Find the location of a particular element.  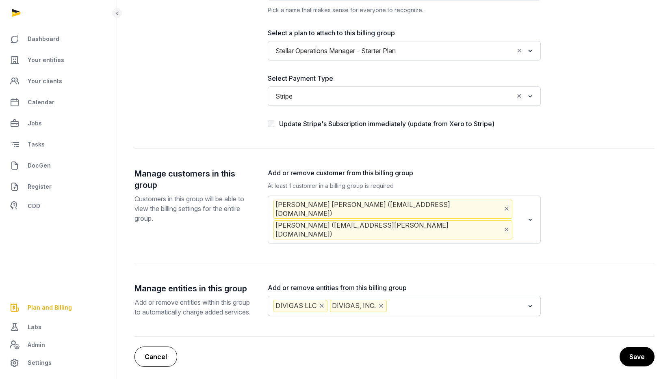

a: Settings is located at coordinates (58, 363).